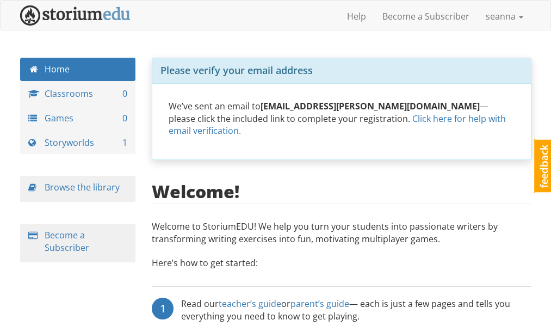 Image resolution: width=551 pixels, height=332 pixels. What do you see at coordinates (78, 142) in the screenshot?
I see `a: Storyworlds 1` at bounding box center [78, 142].